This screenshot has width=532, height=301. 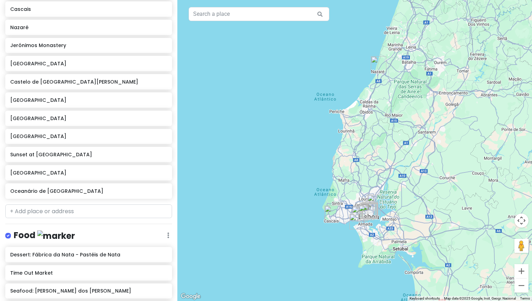 I want to click on h4: Food, so click(x=44, y=236).